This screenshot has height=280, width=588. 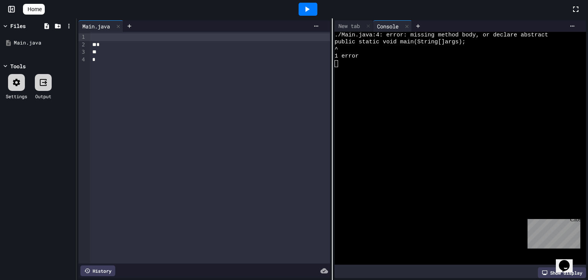 What do you see at coordinates (400, 42) in the screenshot?
I see `span: public static void main(String[]args);` at bounding box center [400, 42].